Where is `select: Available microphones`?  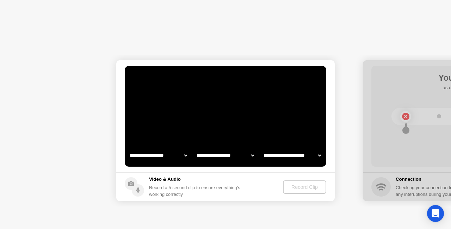
select: Available microphones is located at coordinates (292, 155).